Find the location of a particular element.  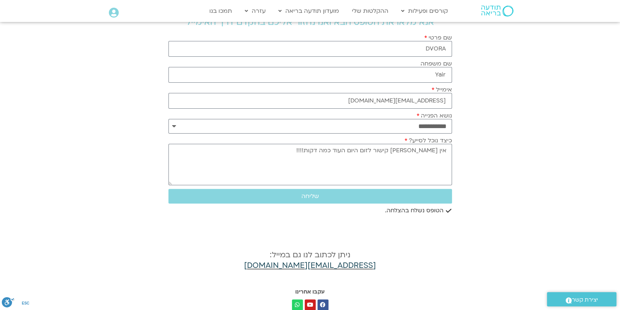

div: הטופס נשלח בהצלחה. is located at coordinates (310, 210).